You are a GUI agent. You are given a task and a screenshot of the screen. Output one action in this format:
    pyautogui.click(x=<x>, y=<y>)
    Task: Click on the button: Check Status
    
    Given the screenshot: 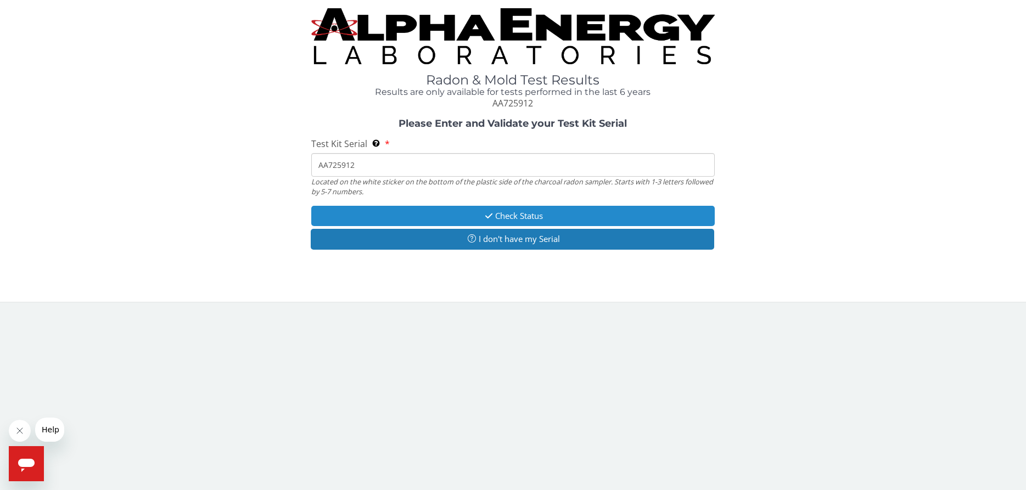 What is the action you would take?
    pyautogui.click(x=513, y=216)
    